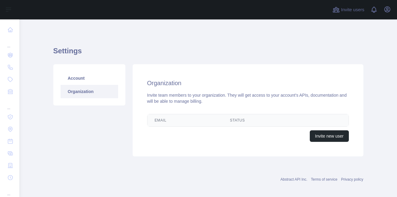 This screenshot has width=397, height=197. Describe the element at coordinates (248, 83) in the screenshot. I see `h2: Organization` at that location.